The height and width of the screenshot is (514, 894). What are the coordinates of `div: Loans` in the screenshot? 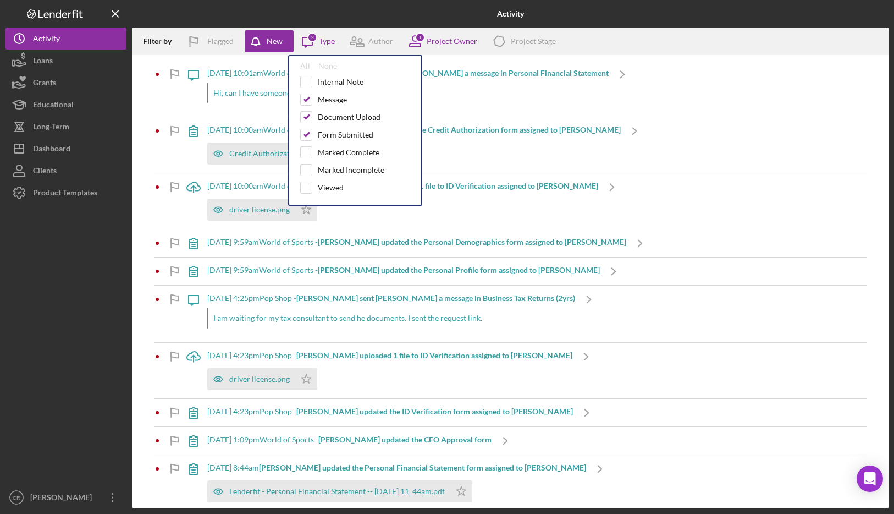 It's located at (43, 62).